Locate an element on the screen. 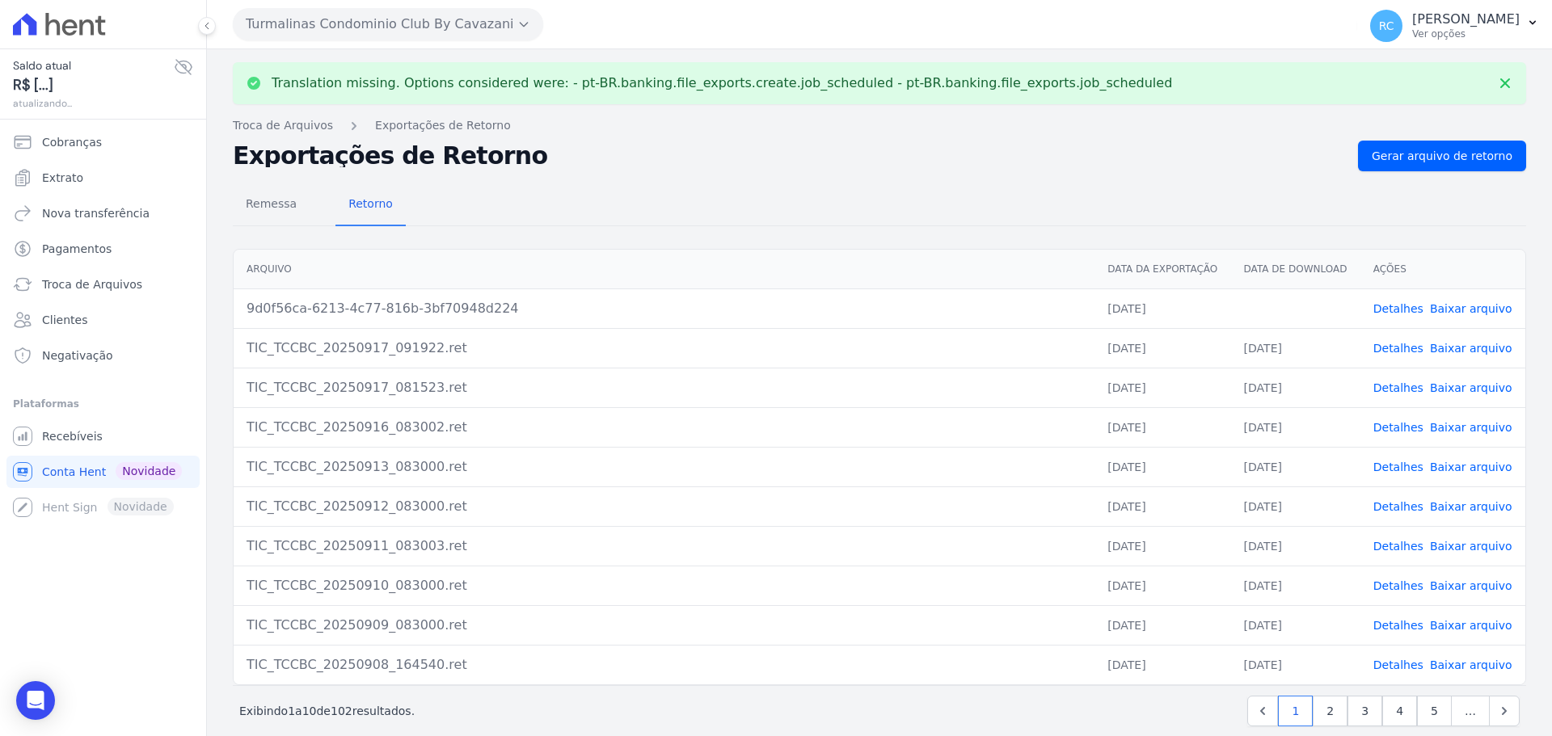 This screenshot has width=1552, height=736. span: Clientes is located at coordinates (65, 320).